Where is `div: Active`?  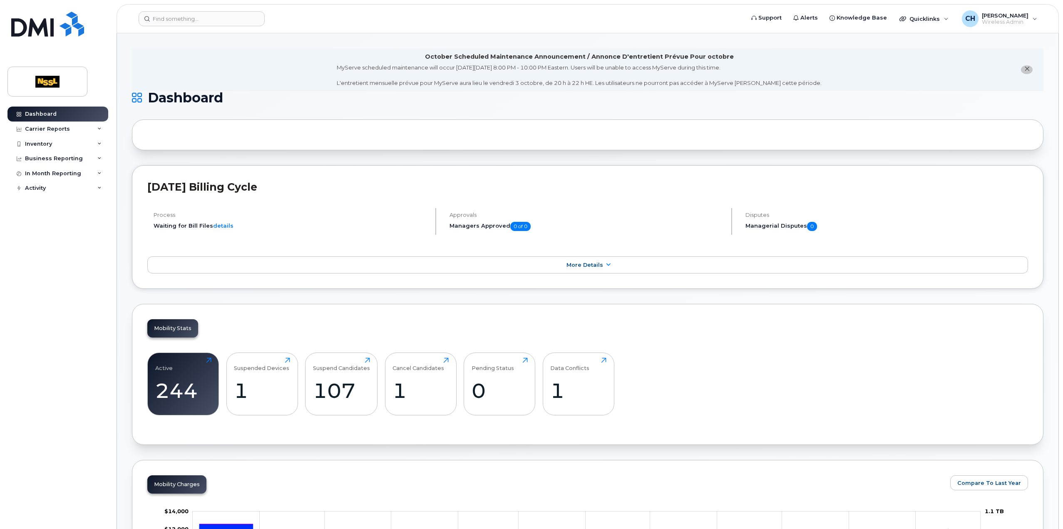
div: Active is located at coordinates (164, 364).